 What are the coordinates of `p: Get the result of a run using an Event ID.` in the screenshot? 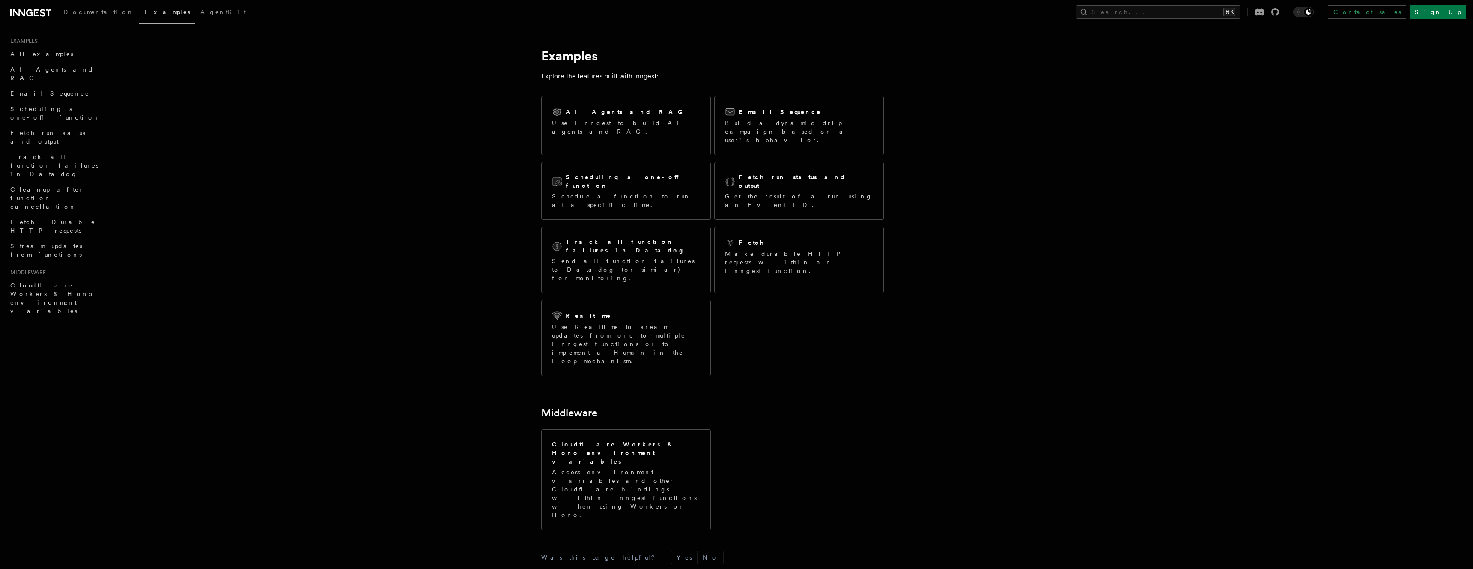 It's located at (799, 200).